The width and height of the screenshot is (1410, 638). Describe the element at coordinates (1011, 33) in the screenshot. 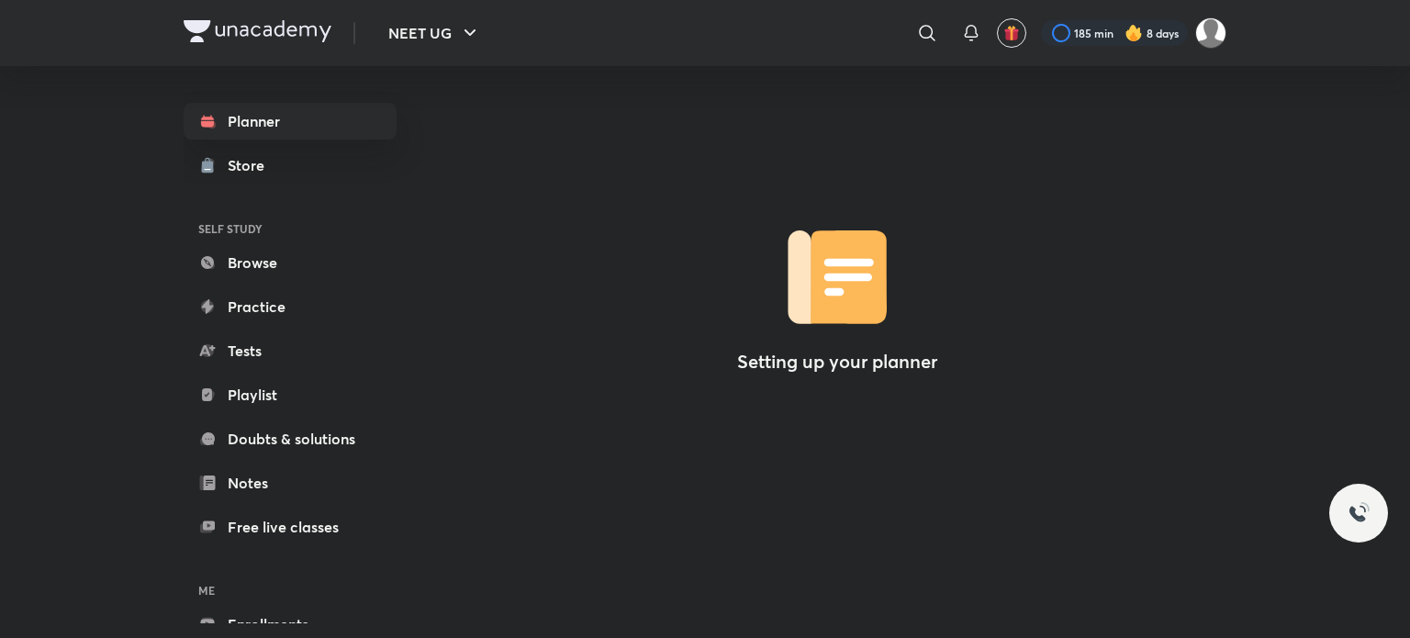

I see `img: avatar` at that location.